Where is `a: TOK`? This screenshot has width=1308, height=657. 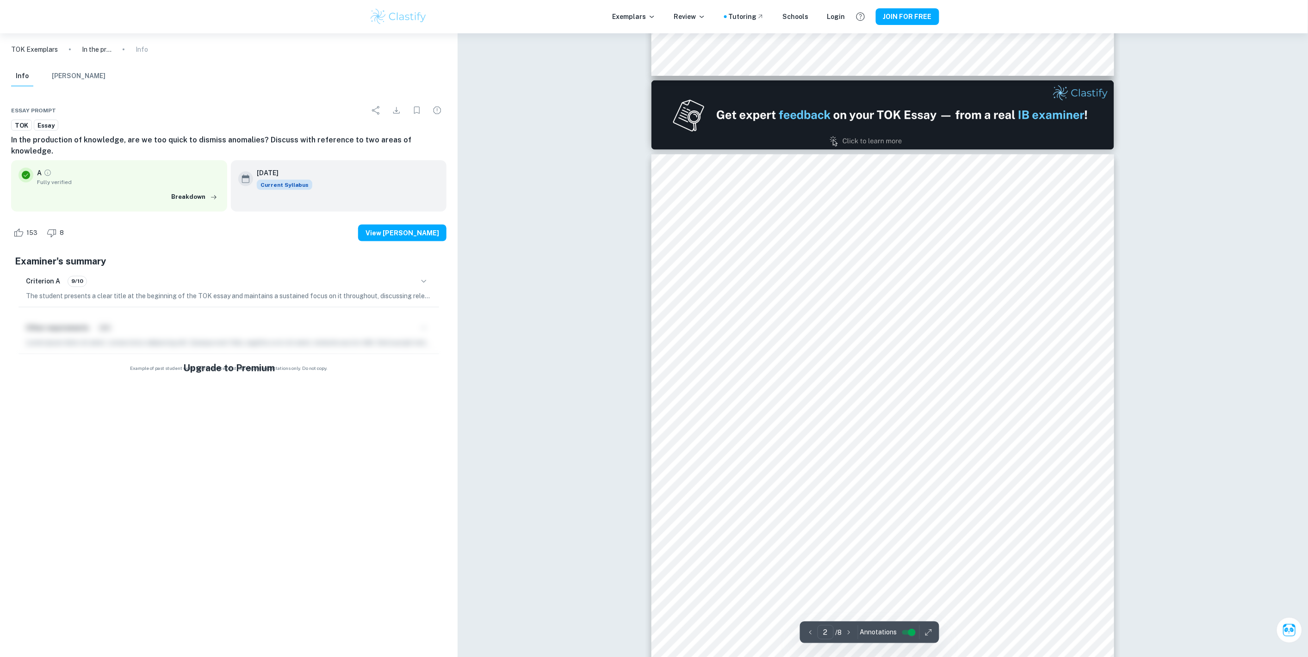 a: TOK is located at coordinates (21, 125).